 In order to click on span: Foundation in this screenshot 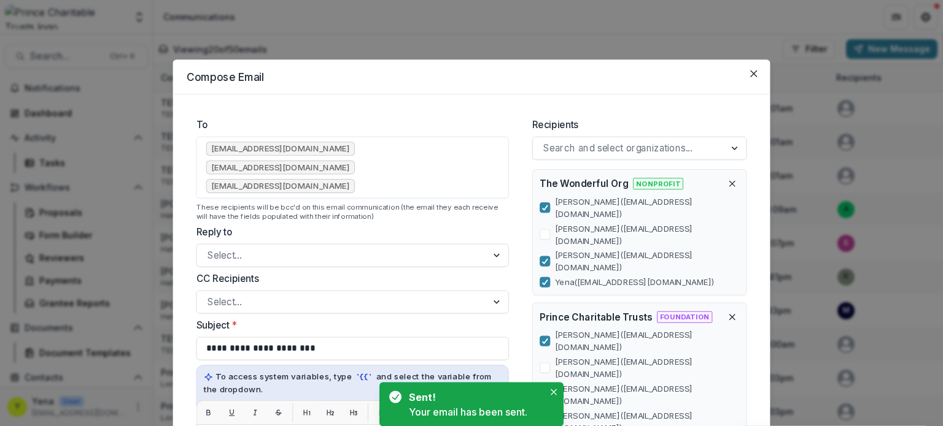, I will do `click(684, 317)`.